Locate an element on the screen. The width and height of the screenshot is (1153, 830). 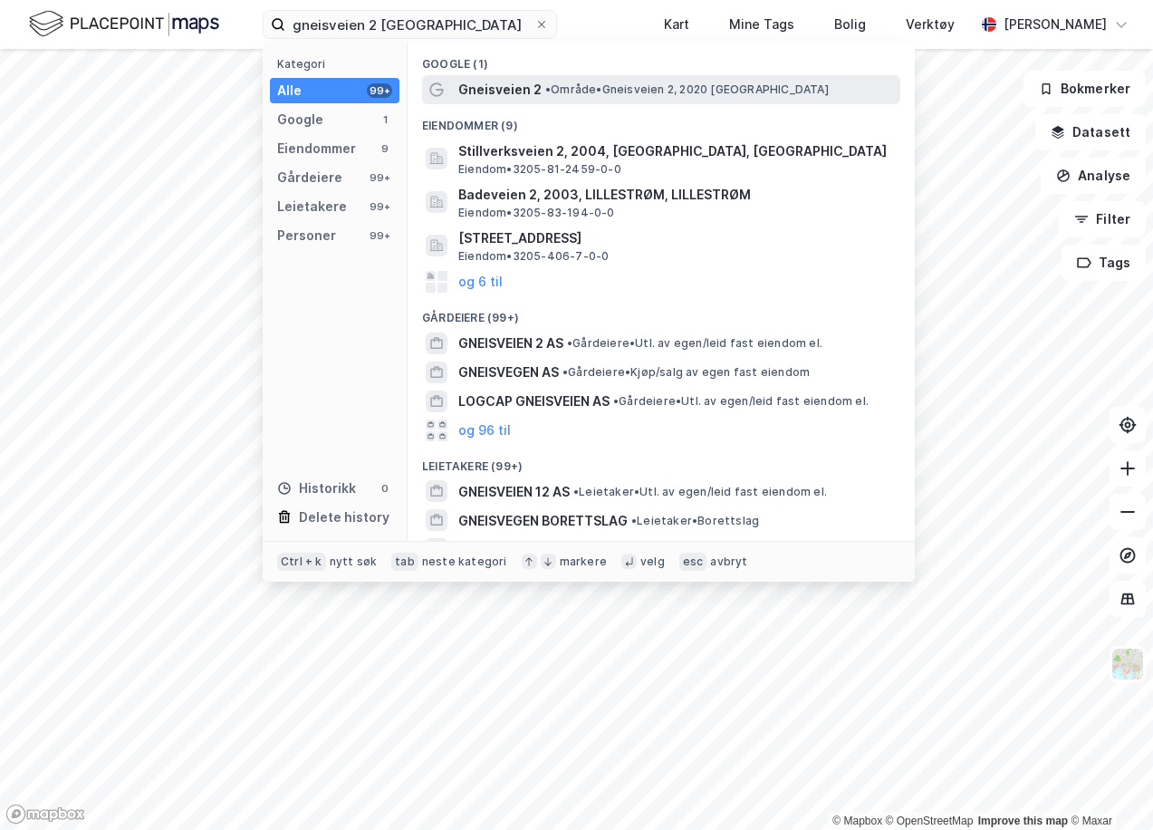
div: Leietakere (99+) is located at coordinates (661, 461).